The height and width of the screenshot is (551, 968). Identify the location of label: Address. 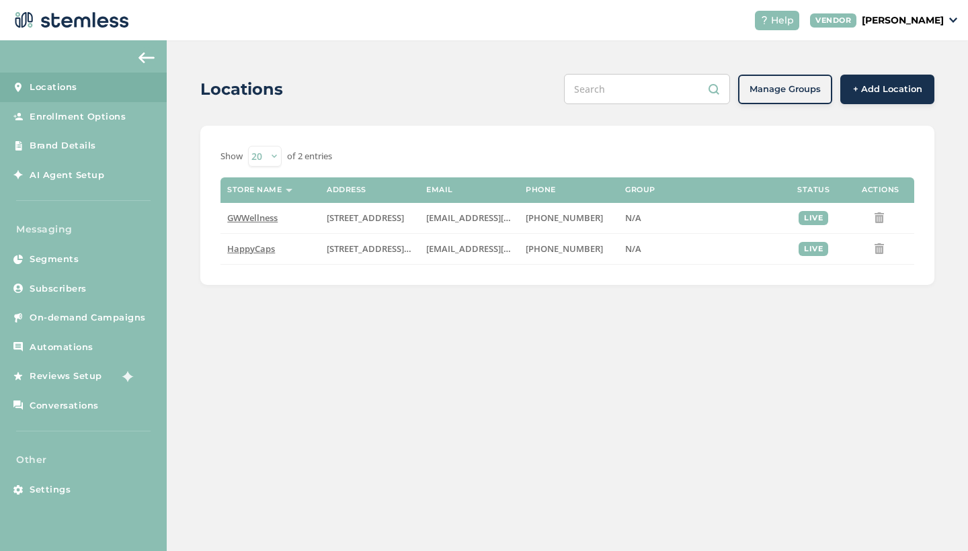
(346, 190).